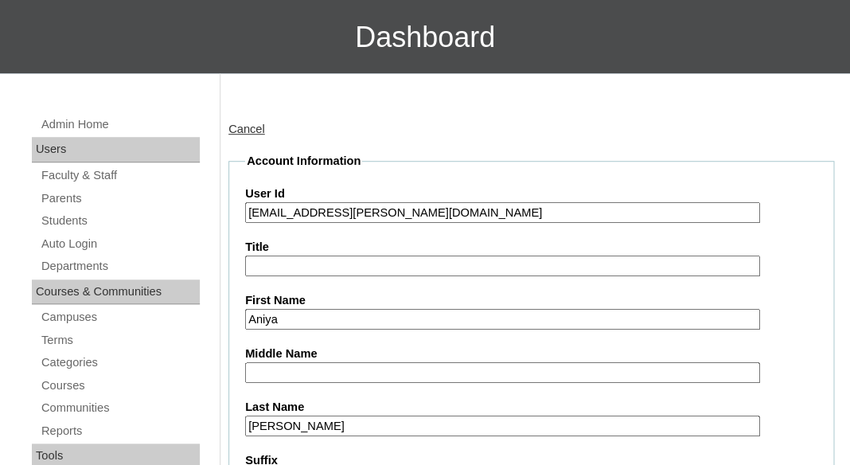 This screenshot has width=850, height=465. Describe the element at coordinates (119, 220) in the screenshot. I see `a: Students` at that location.